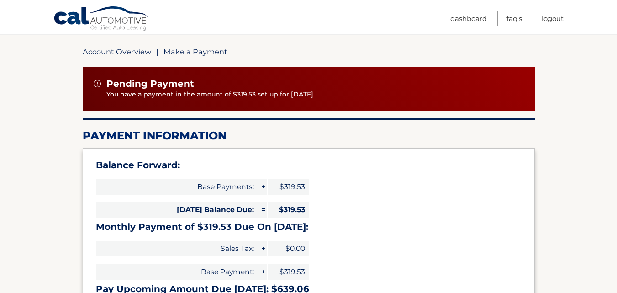 This screenshot has width=617, height=293. Describe the element at coordinates (101, 19) in the screenshot. I see `a: Cal Automotive` at that location.